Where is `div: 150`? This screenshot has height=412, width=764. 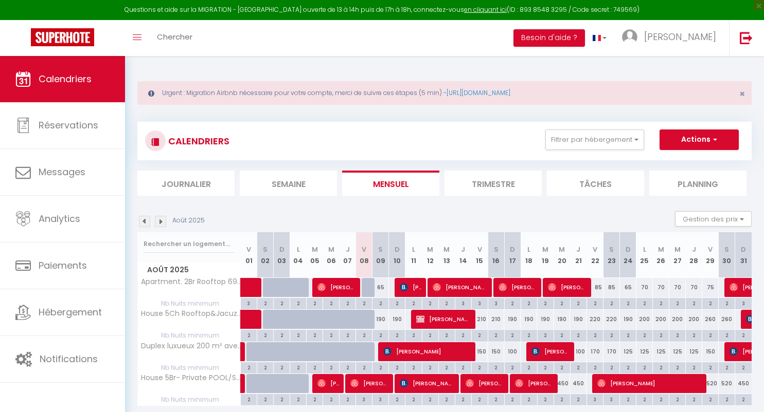
div: 150 is located at coordinates (710, 352).